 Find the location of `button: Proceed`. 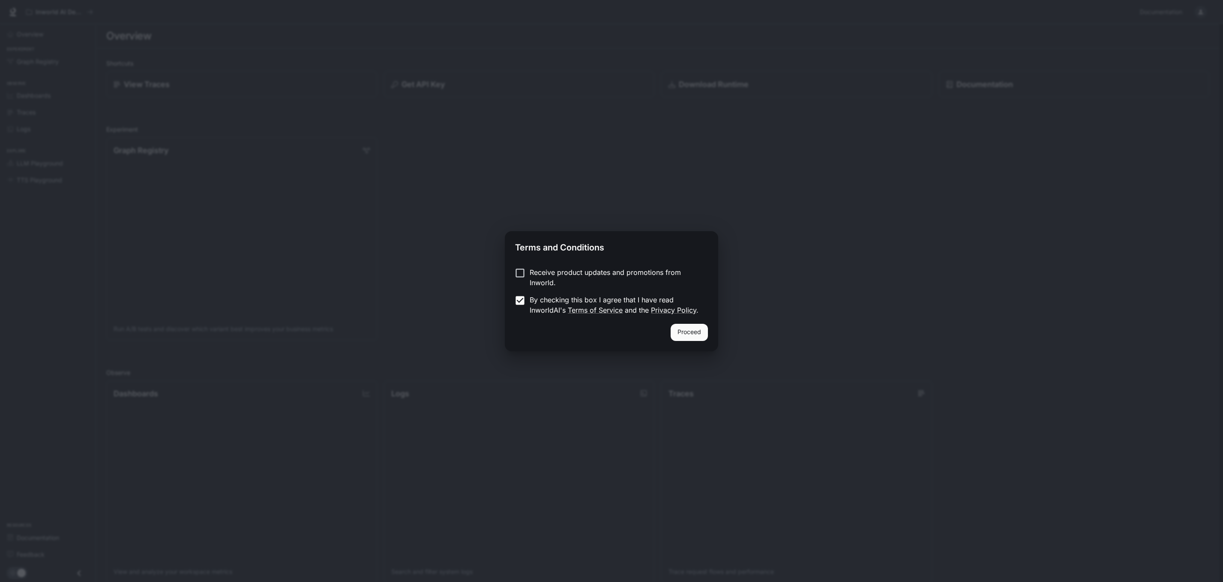

button: Proceed is located at coordinates (689, 332).